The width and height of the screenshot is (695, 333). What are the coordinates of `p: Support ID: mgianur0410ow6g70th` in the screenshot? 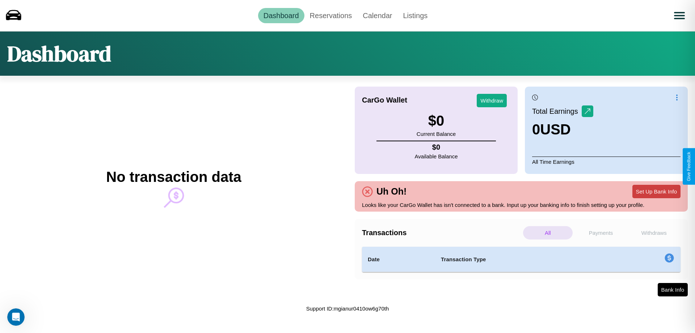 It's located at (347, 308).